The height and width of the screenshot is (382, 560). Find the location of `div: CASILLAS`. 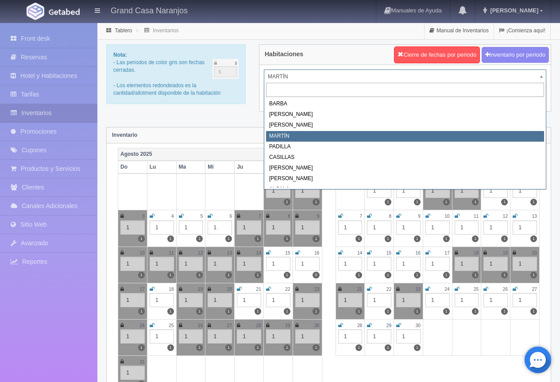

div: CASILLAS is located at coordinates (405, 158).